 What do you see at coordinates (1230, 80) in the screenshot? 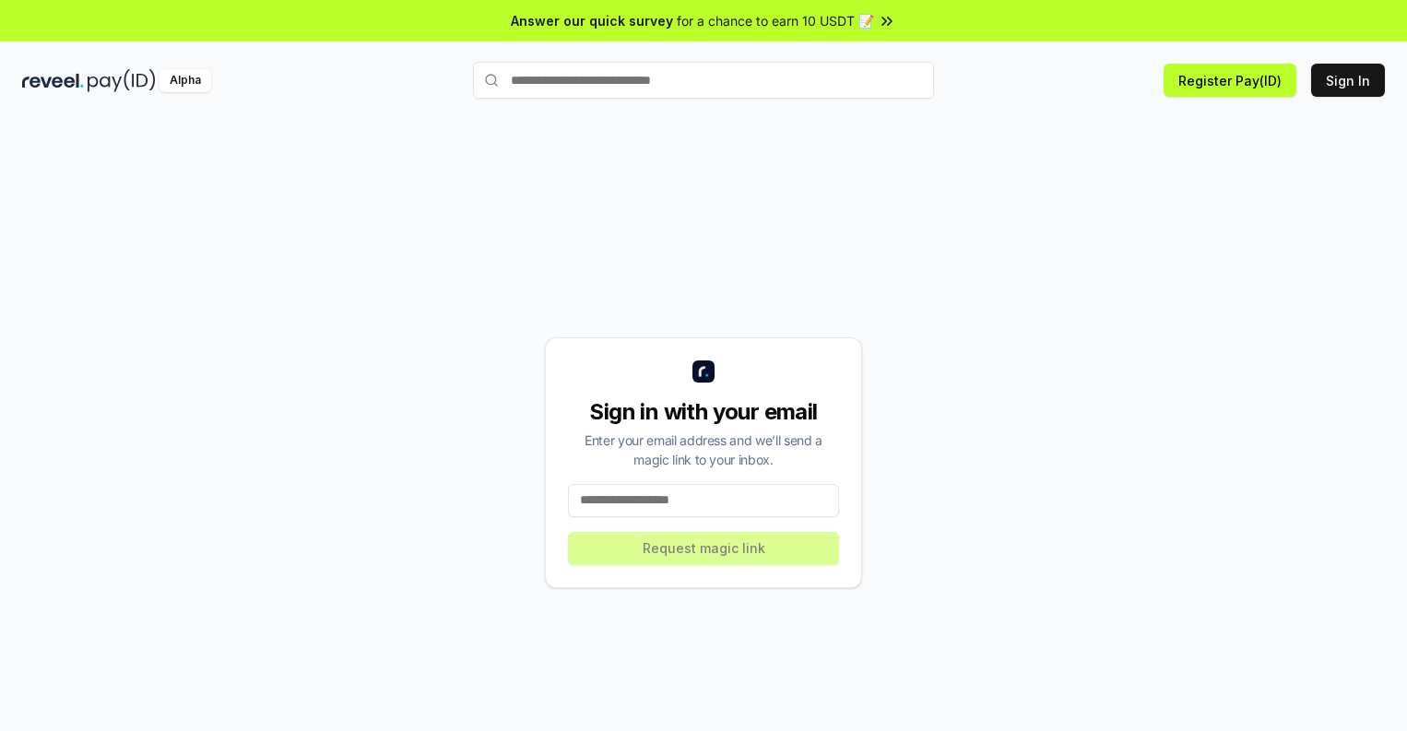
I see `button: Register Pay(ID)` at bounding box center [1230, 80].